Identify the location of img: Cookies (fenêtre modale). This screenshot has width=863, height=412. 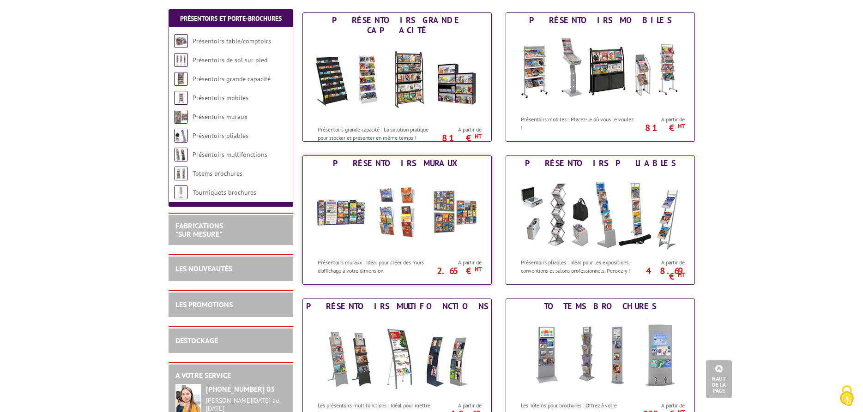
(847, 396).